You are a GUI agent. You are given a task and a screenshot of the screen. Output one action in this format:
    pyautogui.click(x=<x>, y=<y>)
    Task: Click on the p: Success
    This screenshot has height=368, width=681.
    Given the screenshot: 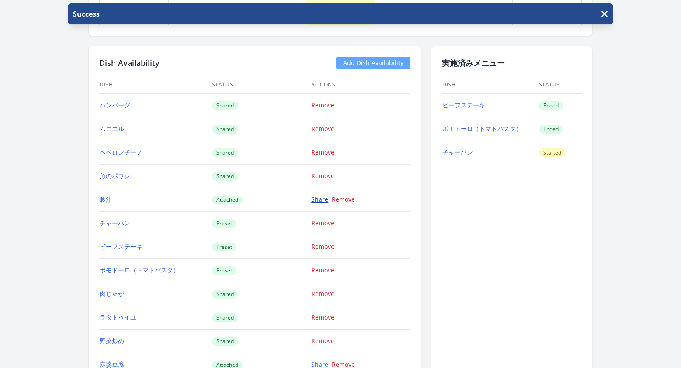 What is the action you would take?
    pyautogui.click(x=85, y=14)
    